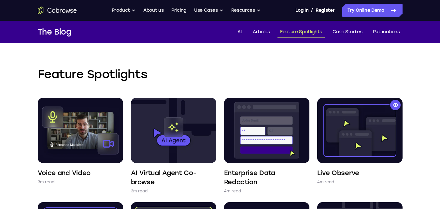 The image size is (440, 209). Describe the element at coordinates (209, 10) in the screenshot. I see `button: Use Cases` at that location.